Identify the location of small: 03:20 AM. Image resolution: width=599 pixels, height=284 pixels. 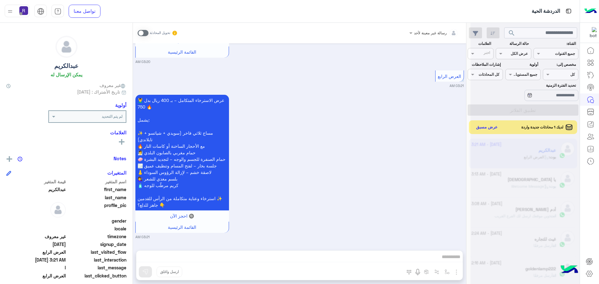
(143, 62).